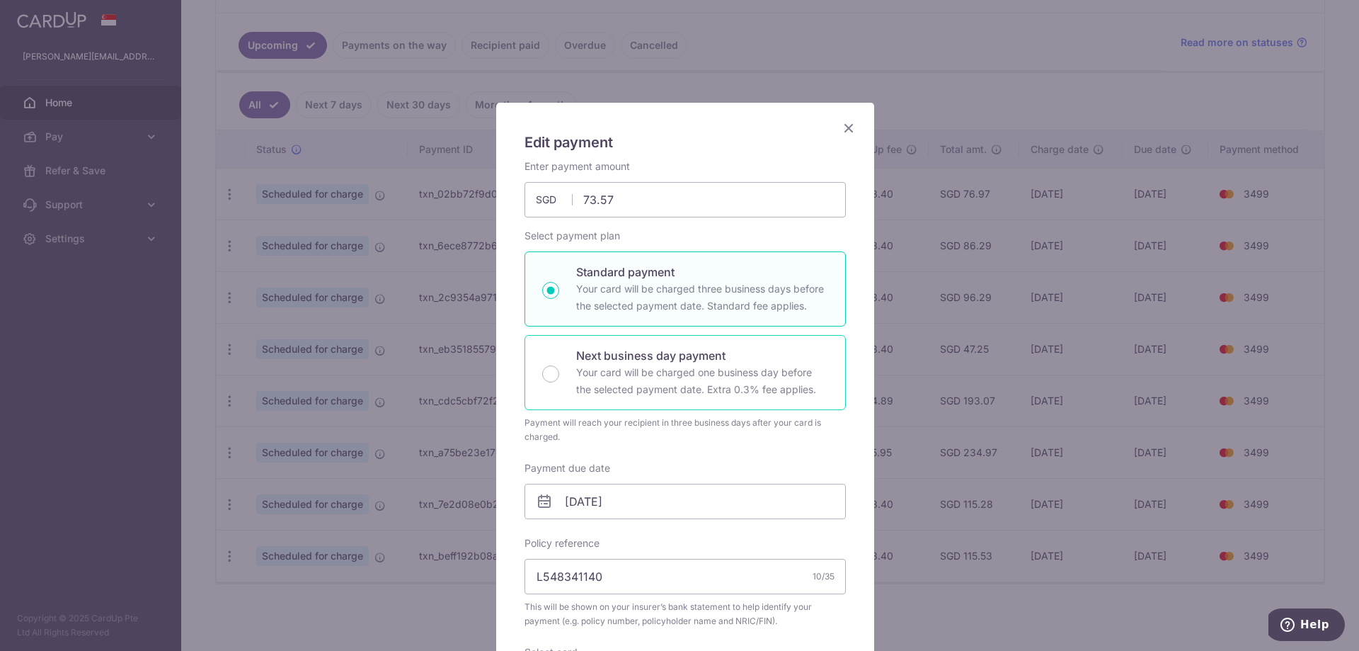 The image size is (1359, 651). I want to click on button: Close, so click(849, 128).